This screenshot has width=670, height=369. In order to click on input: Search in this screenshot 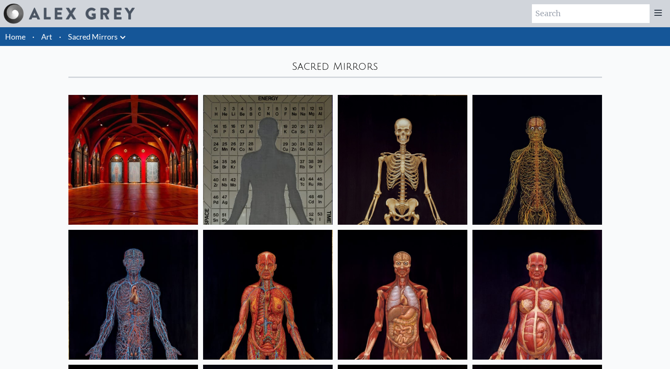, I will do `click(591, 14)`.